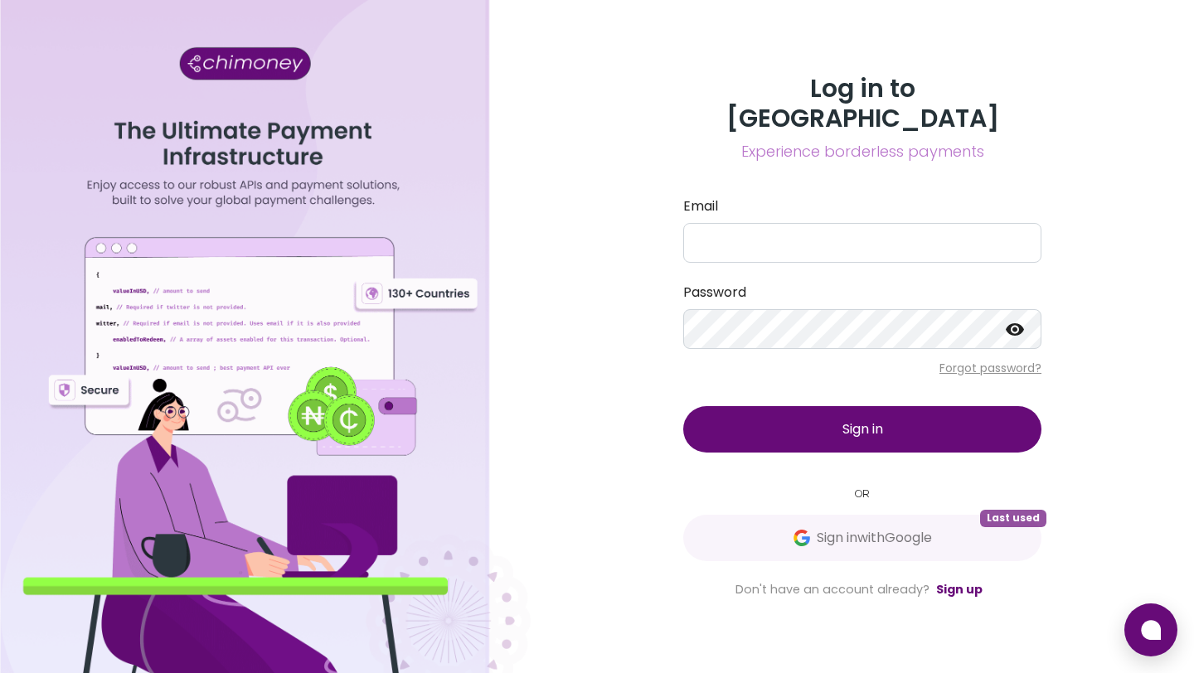  Describe the element at coordinates (862, 206) in the screenshot. I see `label: Email` at that location.